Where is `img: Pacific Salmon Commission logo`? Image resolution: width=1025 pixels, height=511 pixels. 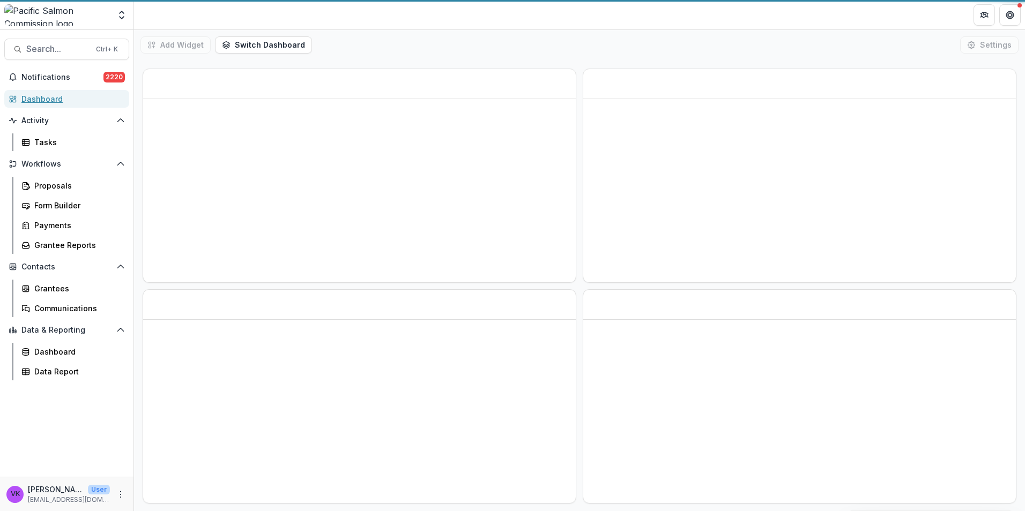
img: Pacific Salmon Commission logo is located at coordinates (57, 15).